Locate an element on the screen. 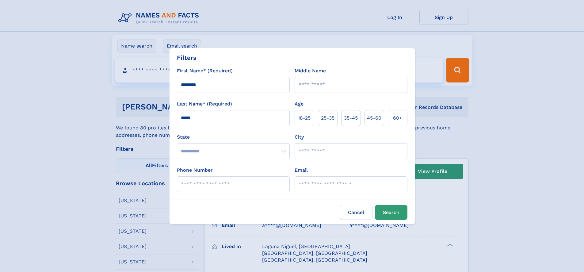 The image size is (584, 272). label: Email is located at coordinates (301, 170).